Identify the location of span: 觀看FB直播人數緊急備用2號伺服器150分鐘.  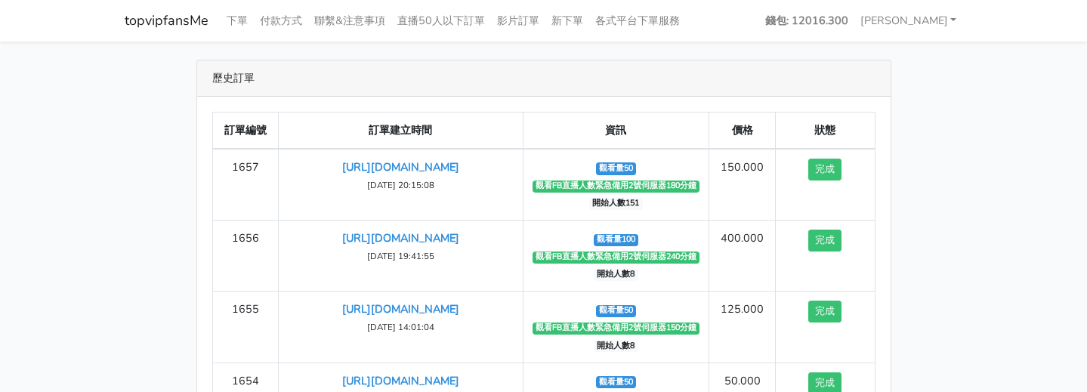
(617, 329).